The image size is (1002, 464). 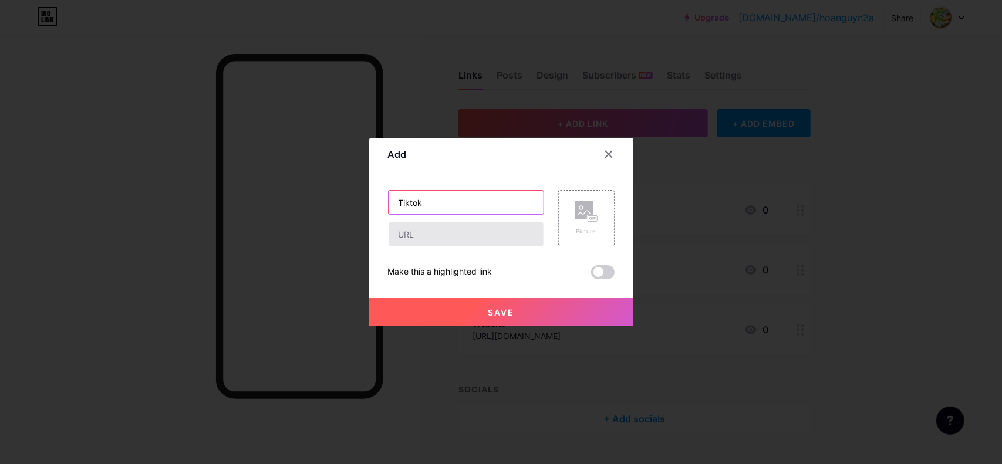 What do you see at coordinates (397, 154) in the screenshot?
I see `div: Add` at bounding box center [397, 154].